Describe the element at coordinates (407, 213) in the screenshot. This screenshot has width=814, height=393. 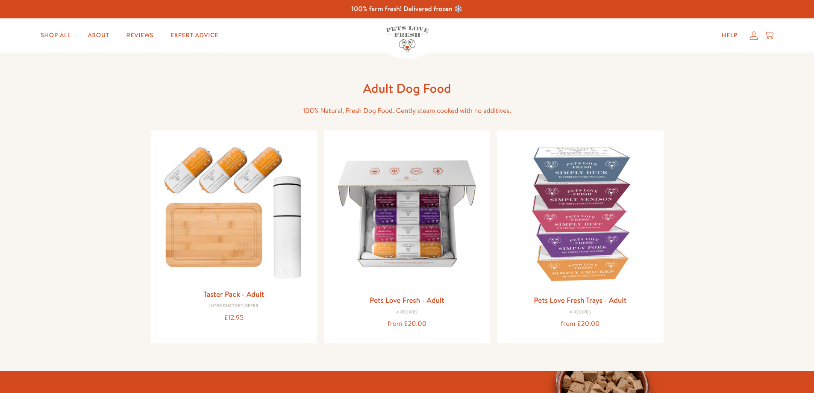
I see `img: Pets Love Fresh - Adult` at that location.